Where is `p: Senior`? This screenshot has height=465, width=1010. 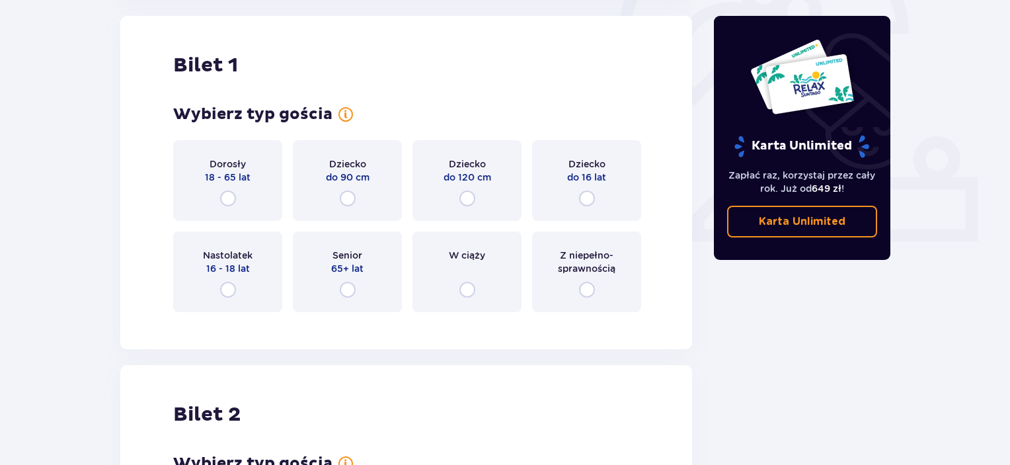
p: Senior is located at coordinates (347, 255).